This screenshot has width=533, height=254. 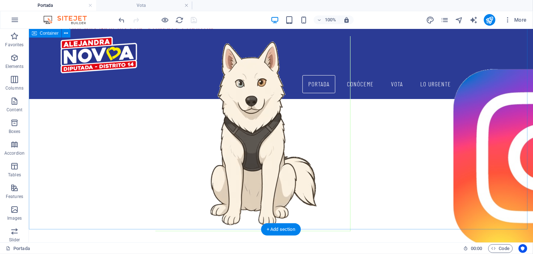 I want to click on h4: Vota, so click(x=144, y=5).